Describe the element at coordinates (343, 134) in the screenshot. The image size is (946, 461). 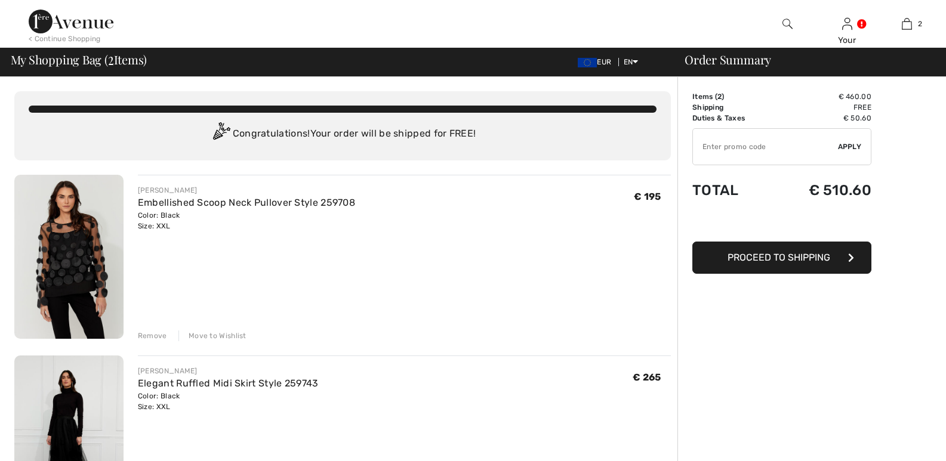
I see `div: Congratulations! Your order will be shipped for FREE!` at that location.